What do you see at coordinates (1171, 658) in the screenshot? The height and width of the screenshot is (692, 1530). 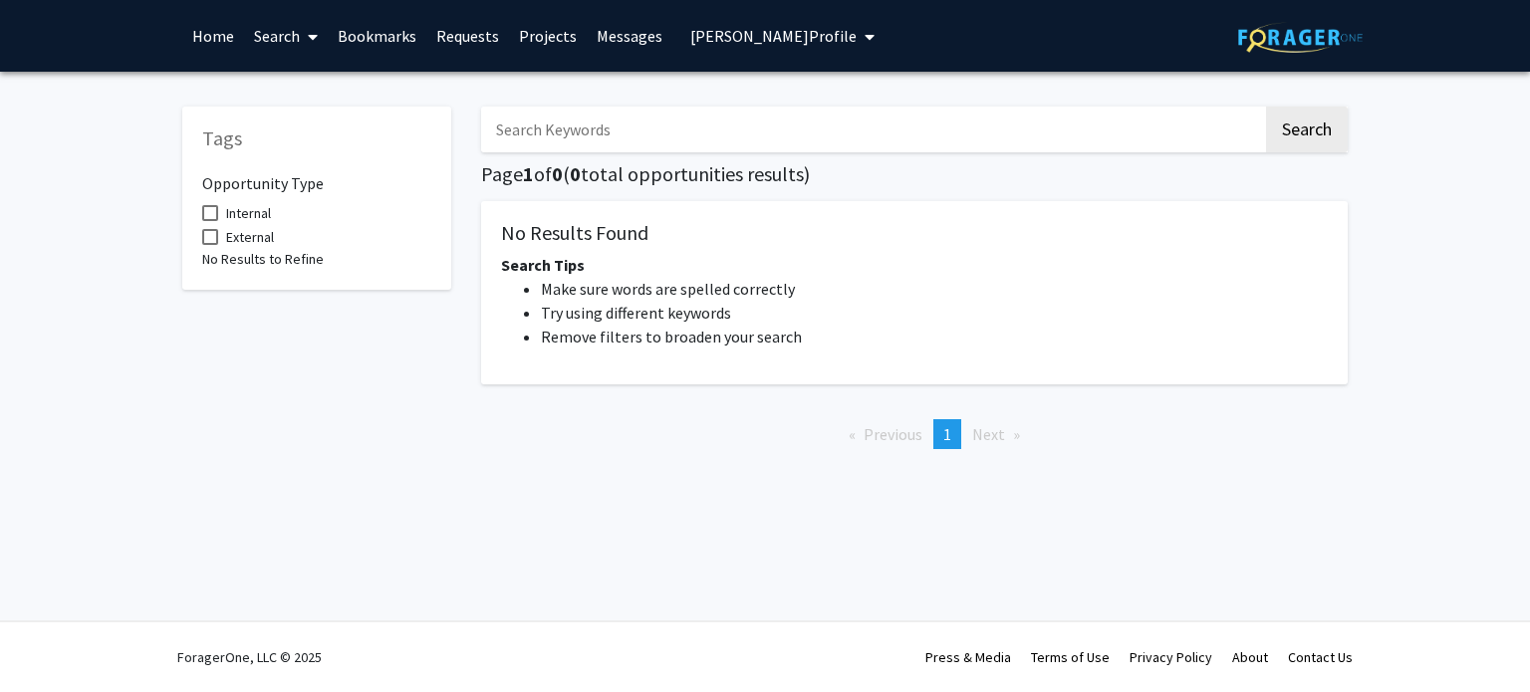 I see `a: Privacy Policy` at bounding box center [1171, 658].